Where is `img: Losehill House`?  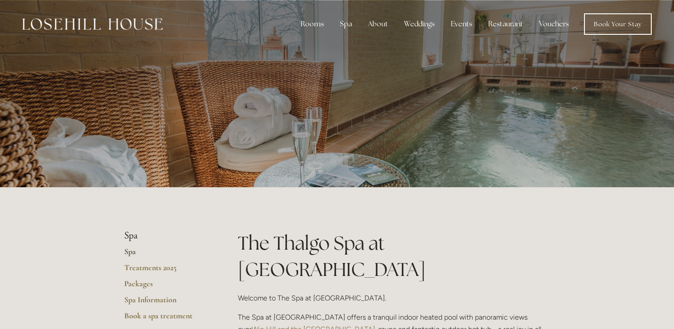
img: Losehill House is located at coordinates (92, 24).